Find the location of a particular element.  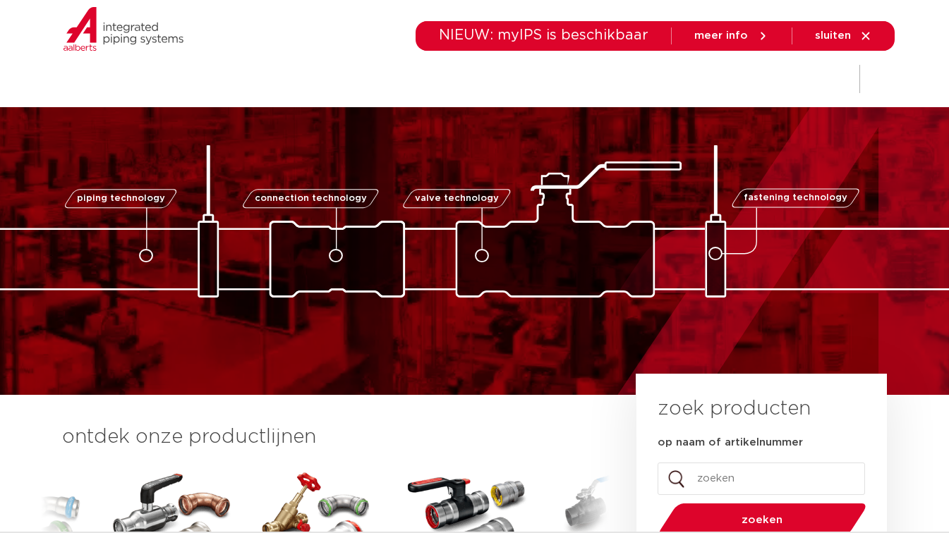

span: connection technology is located at coordinates (310, 198).